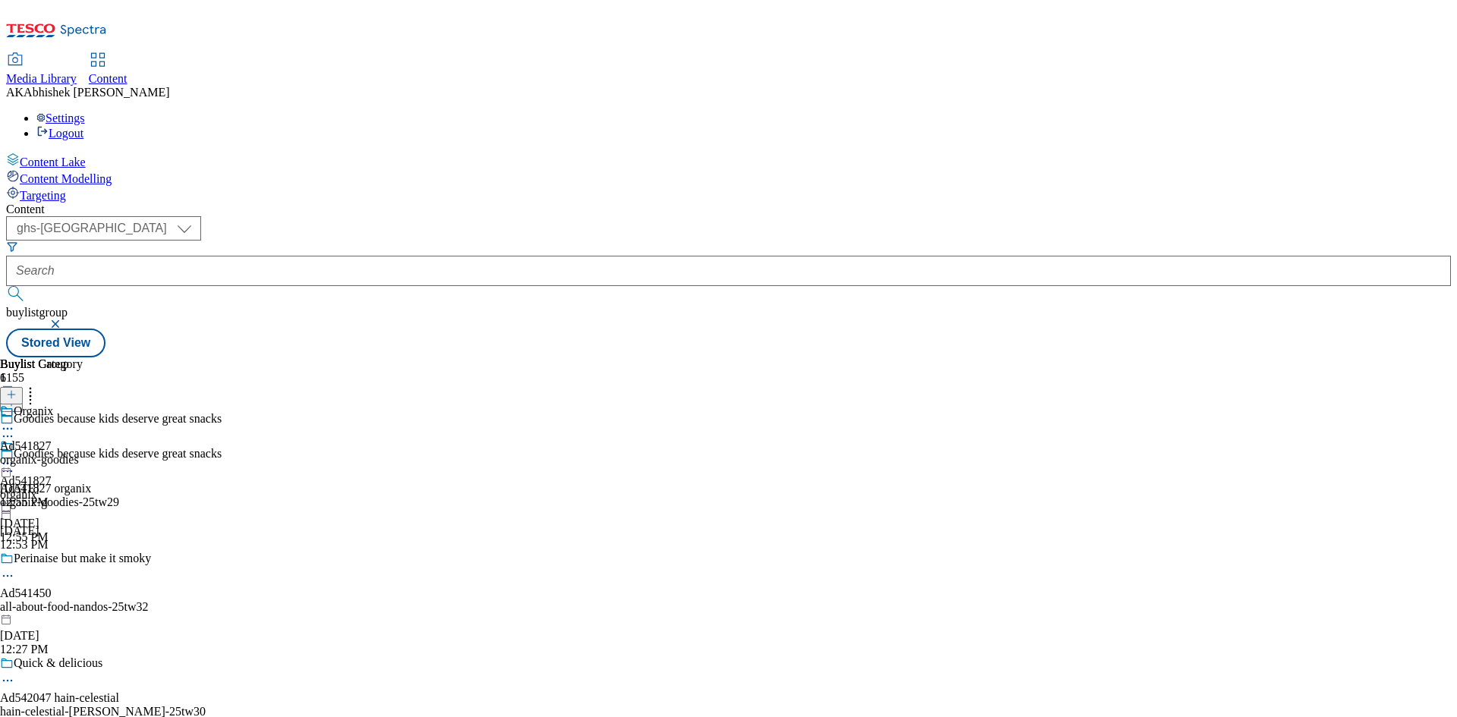 The image size is (1457, 717). Describe the element at coordinates (33, 411) in the screenshot. I see `div: Organix` at that location.